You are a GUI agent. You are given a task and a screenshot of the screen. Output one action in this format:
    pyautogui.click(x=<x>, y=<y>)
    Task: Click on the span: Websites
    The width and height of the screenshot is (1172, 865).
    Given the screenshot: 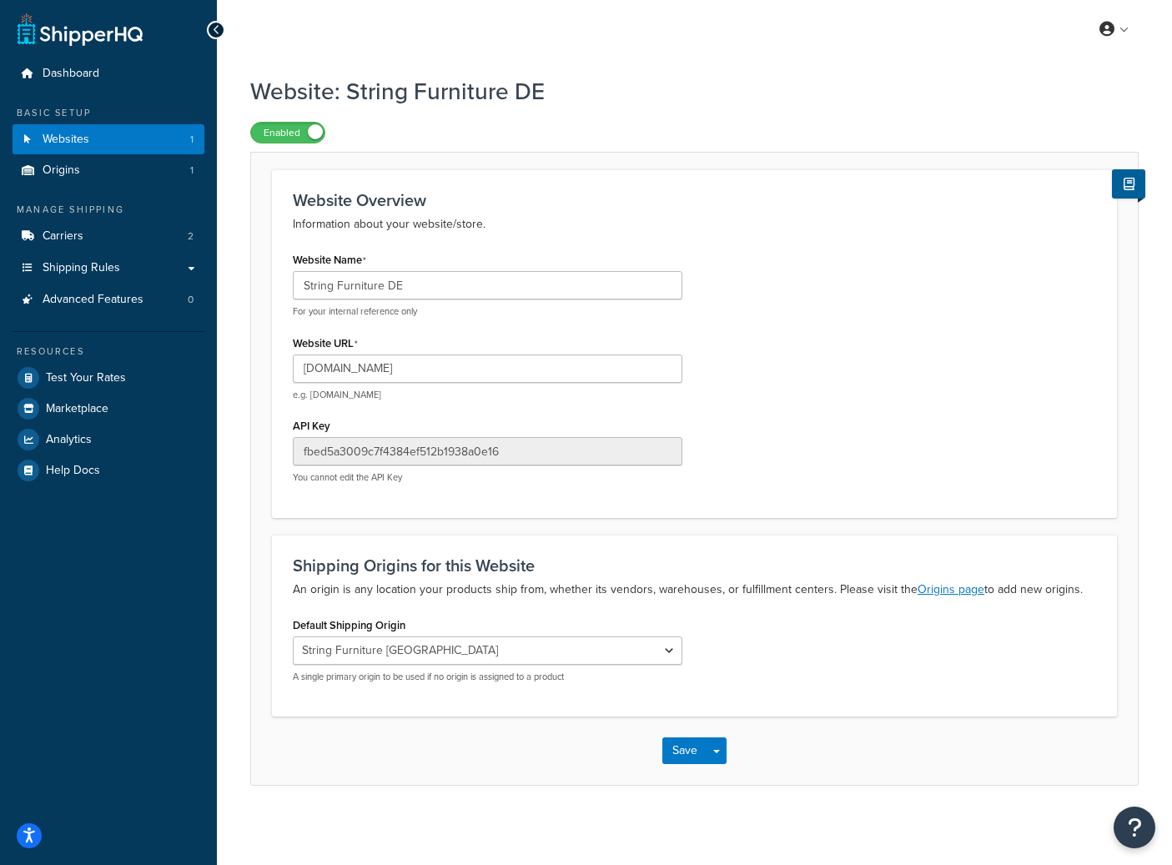 What is the action you would take?
    pyautogui.click(x=66, y=139)
    